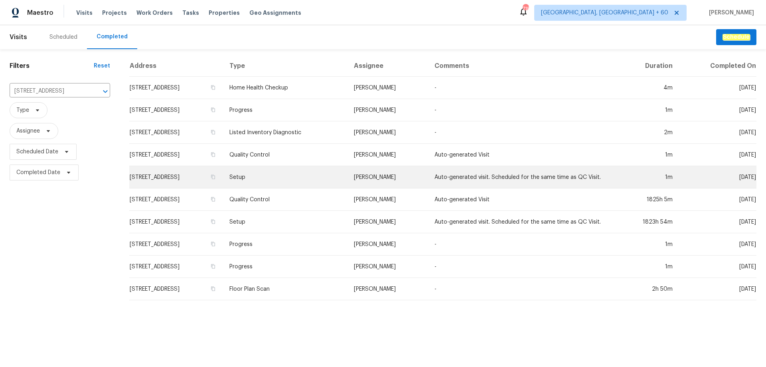  I want to click on td: Listed Inventory Diagnostic, so click(285, 132).